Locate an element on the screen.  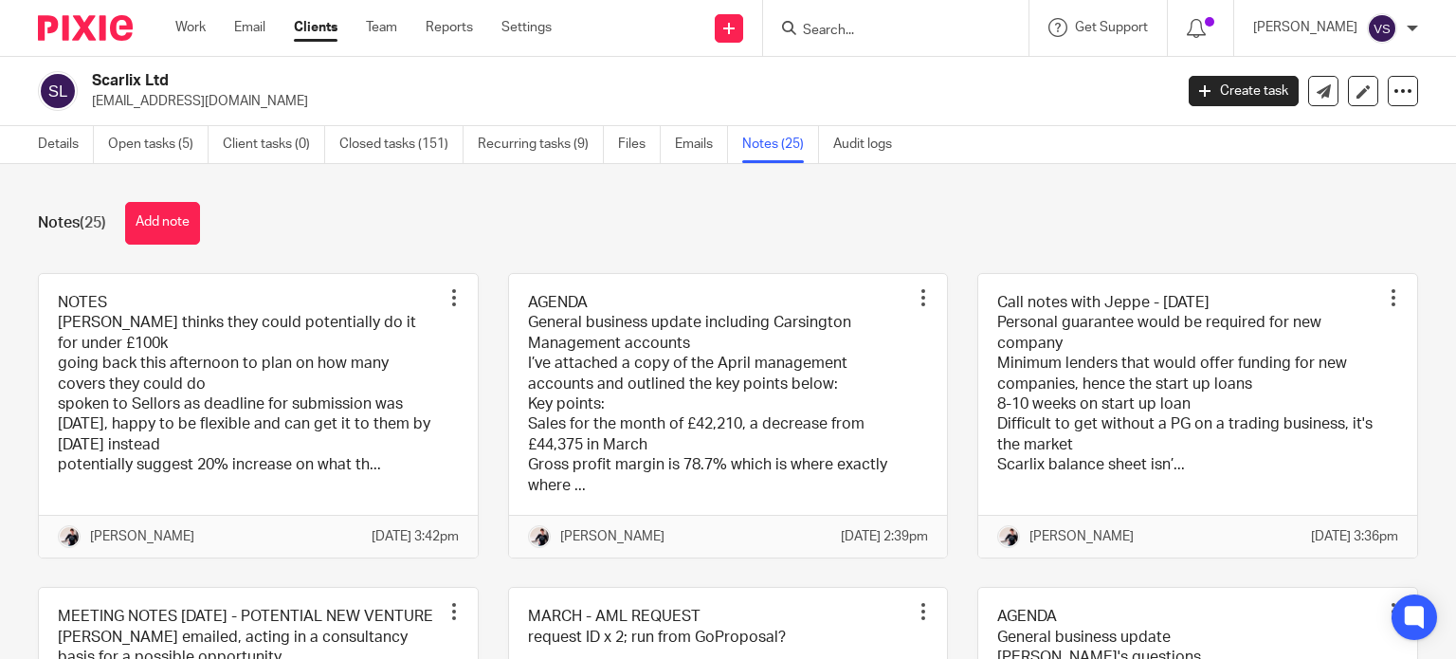
a: Details is located at coordinates (65, 144).